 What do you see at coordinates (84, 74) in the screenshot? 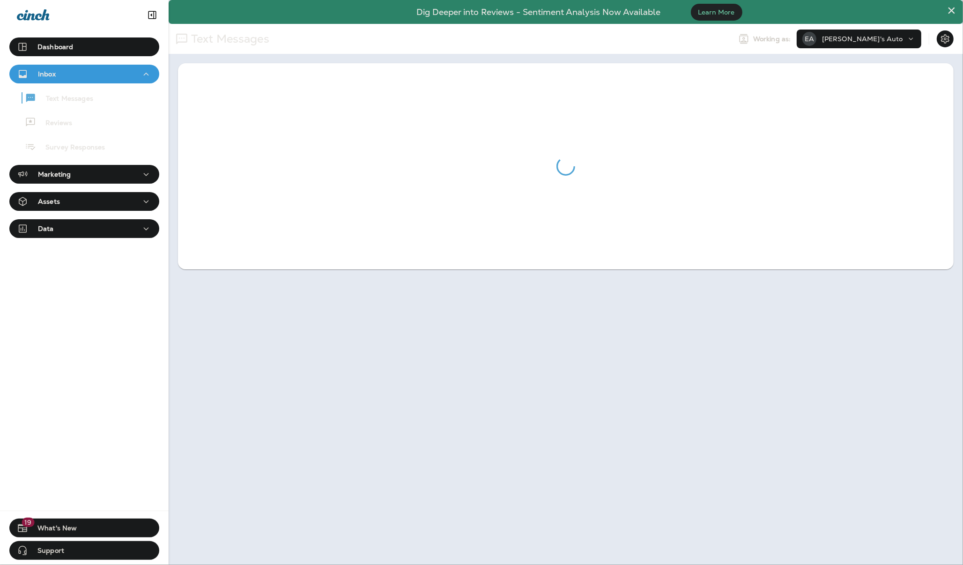
I see `button: Inbox` at bounding box center [84, 74].